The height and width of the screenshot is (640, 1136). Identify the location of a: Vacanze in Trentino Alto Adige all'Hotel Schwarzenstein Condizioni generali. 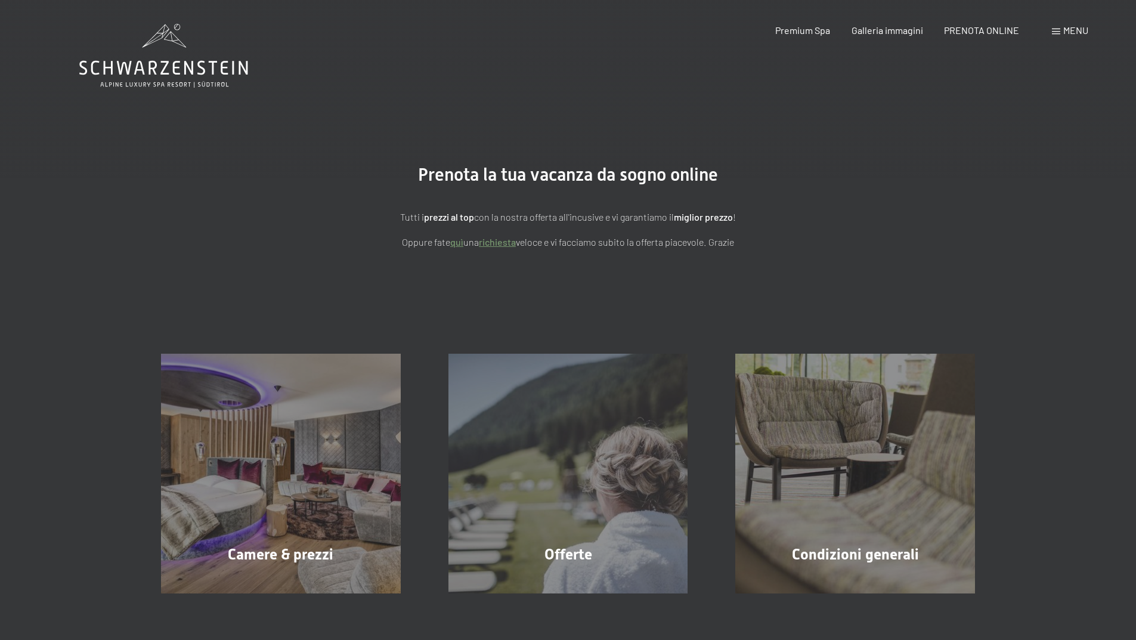
(855, 473).